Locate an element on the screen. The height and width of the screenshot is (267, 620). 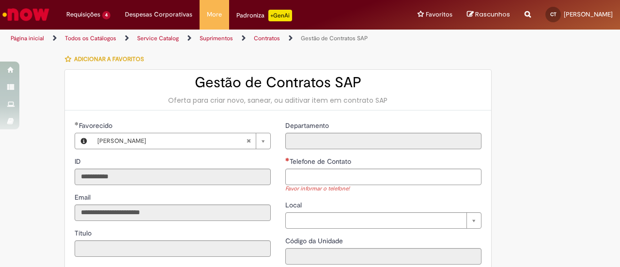
span: Necessários is located at coordinates (287, 159).